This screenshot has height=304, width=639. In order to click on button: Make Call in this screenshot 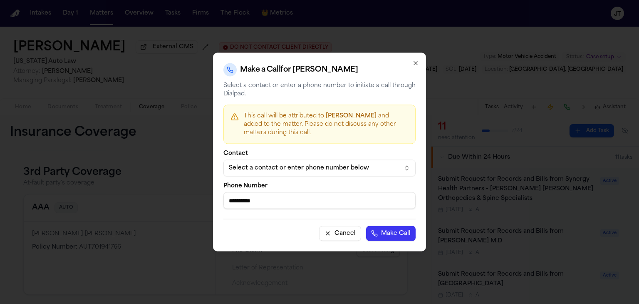, I will do `click(391, 233)`.